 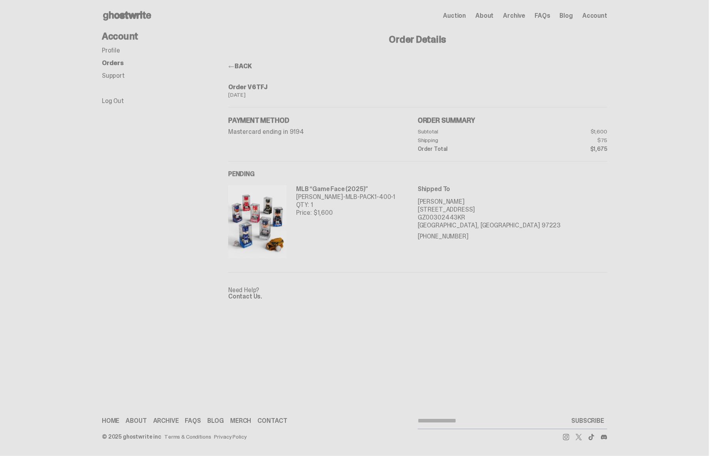 I want to click on p: Price: $1,600, so click(x=345, y=213).